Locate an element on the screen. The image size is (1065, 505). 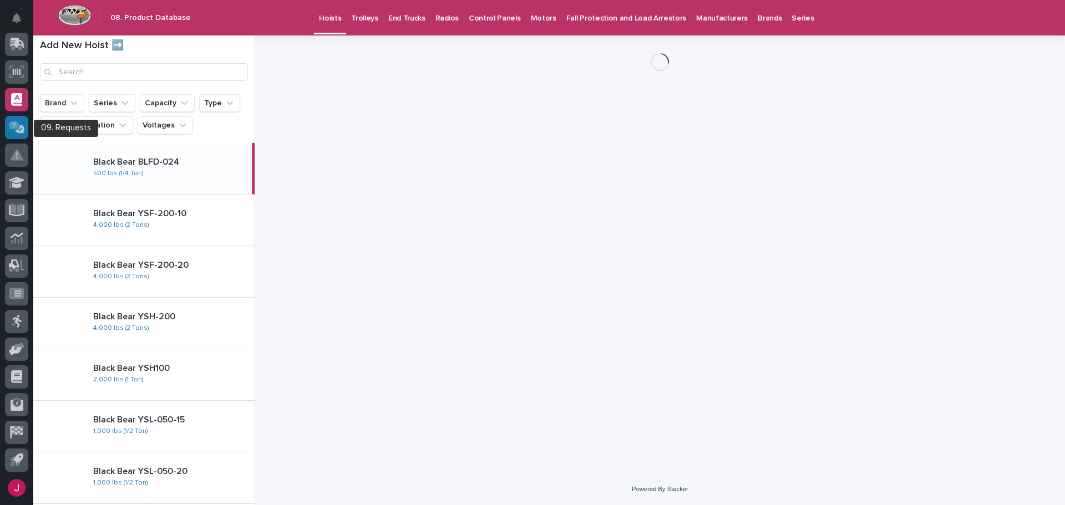
button: Type is located at coordinates (220, 103).